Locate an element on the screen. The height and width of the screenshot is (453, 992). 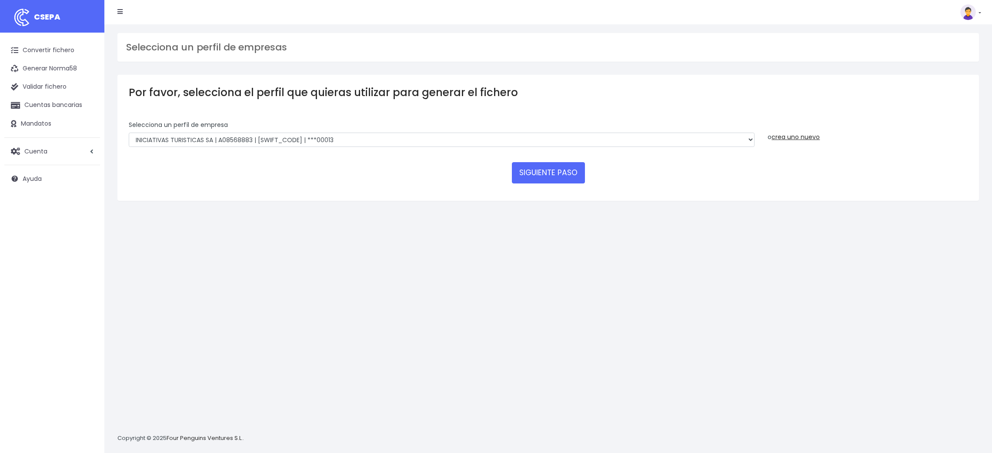
a: Four Penguins Ventures S.L. is located at coordinates (204, 438).